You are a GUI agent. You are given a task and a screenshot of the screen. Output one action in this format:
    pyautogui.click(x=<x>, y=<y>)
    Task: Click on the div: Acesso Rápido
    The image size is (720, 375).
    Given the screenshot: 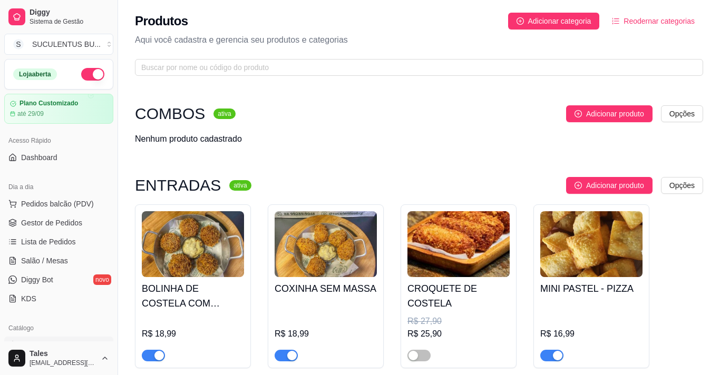 What is the action you would take?
    pyautogui.click(x=59, y=141)
    